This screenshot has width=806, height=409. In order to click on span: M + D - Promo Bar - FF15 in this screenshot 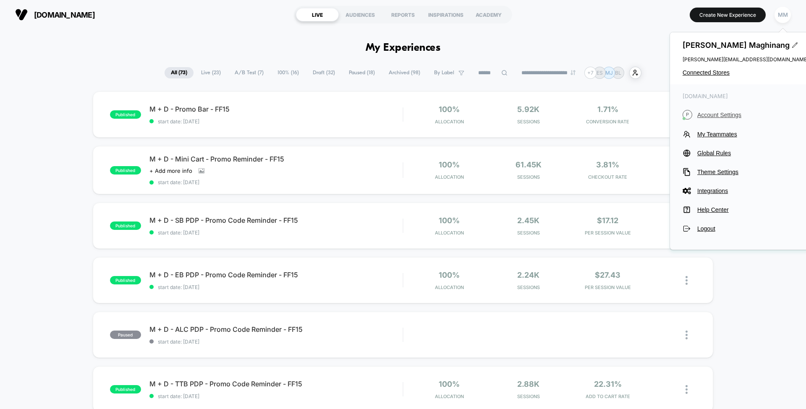, I will do `click(276, 109)`.